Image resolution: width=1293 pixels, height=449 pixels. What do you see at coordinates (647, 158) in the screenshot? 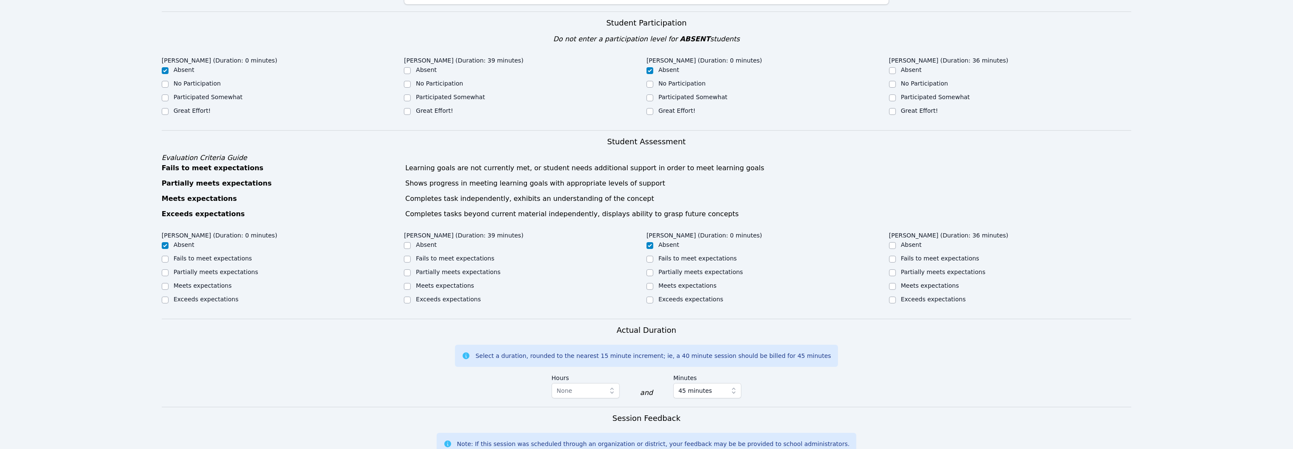
I see `div: Evaluation Criteria Guide` at bounding box center [647, 158].